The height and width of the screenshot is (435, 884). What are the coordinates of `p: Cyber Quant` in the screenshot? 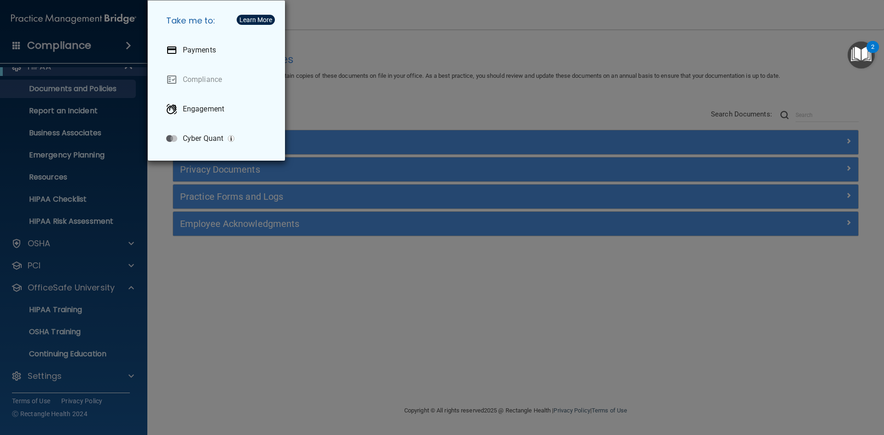 It's located at (203, 139).